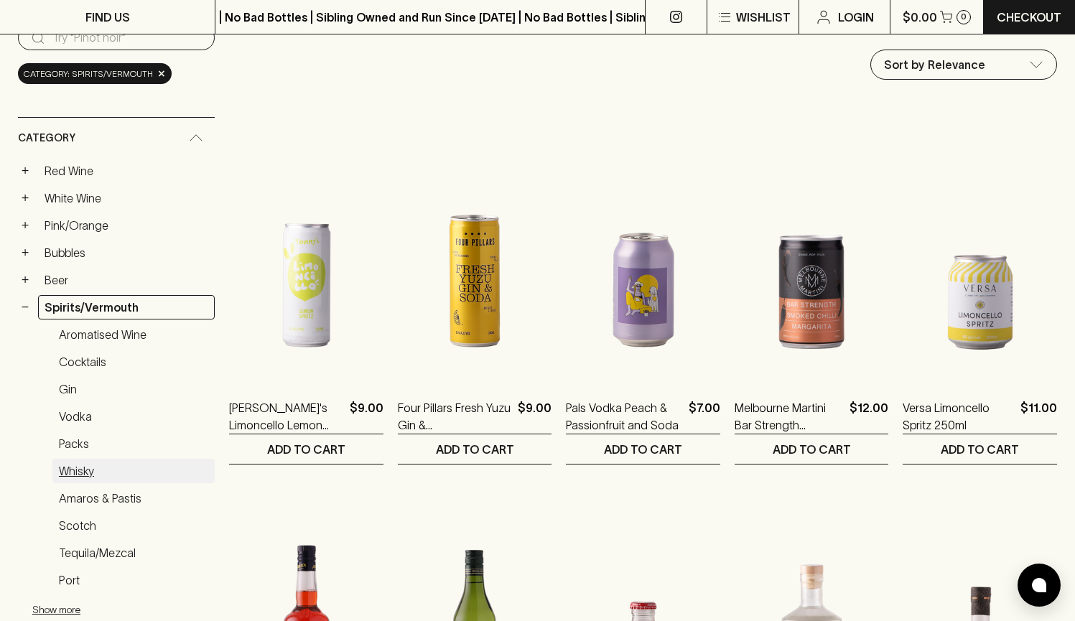 This screenshot has height=621, width=1075. Describe the element at coordinates (704, 416) in the screenshot. I see `p: $7.00` at that location.